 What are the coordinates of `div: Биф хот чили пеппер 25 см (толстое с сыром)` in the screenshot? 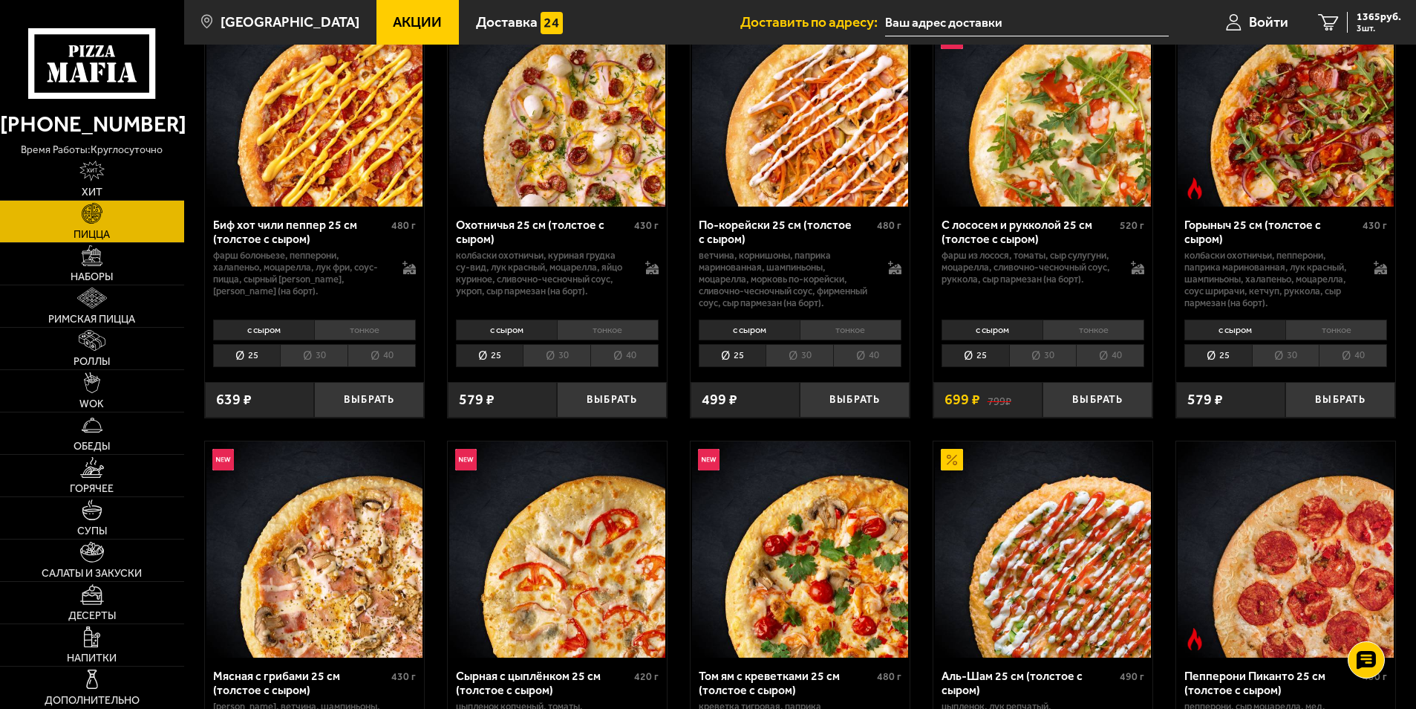 It's located at (300, 232).